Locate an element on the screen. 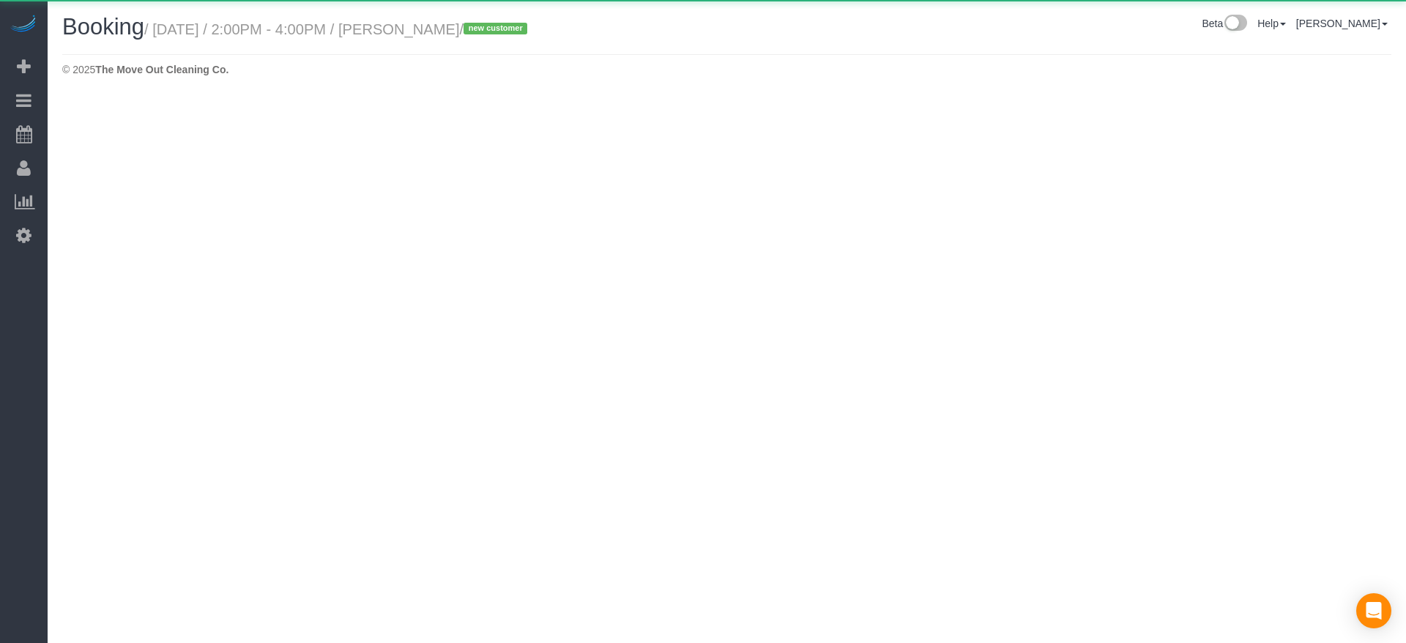 This screenshot has height=643, width=1406. span: new customer is located at coordinates (495, 29).